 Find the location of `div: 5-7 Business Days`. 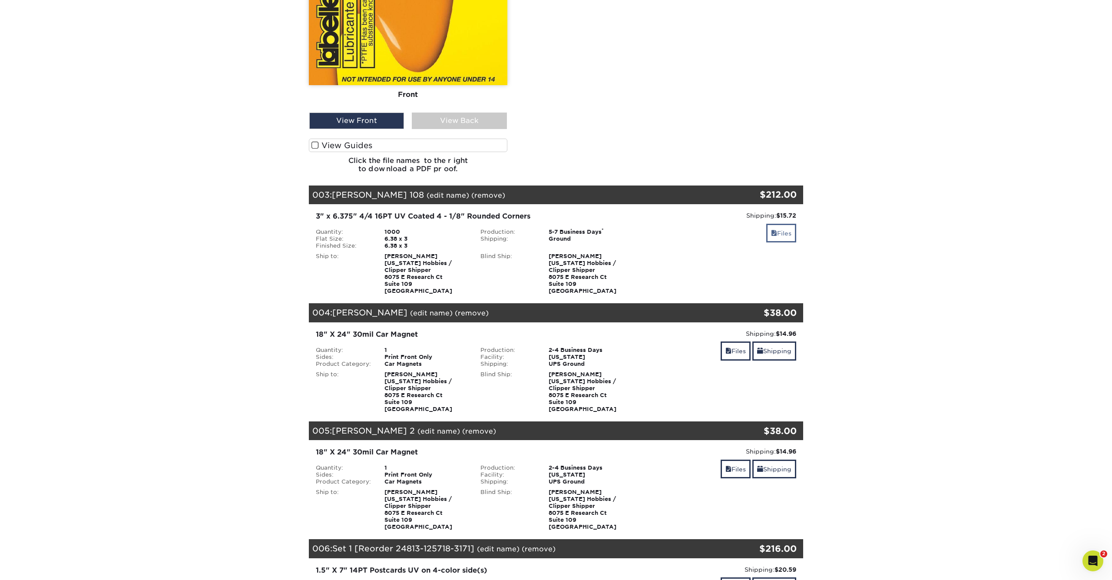

div: 5-7 Business Days is located at coordinates (590, 232).